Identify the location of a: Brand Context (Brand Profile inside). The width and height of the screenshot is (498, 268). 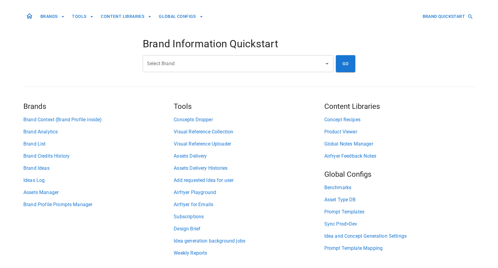
(98, 120).